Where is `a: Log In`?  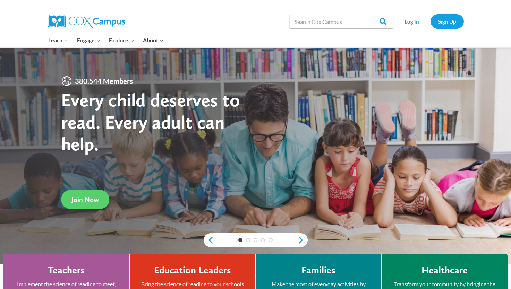 a: Log In is located at coordinates (412, 21).